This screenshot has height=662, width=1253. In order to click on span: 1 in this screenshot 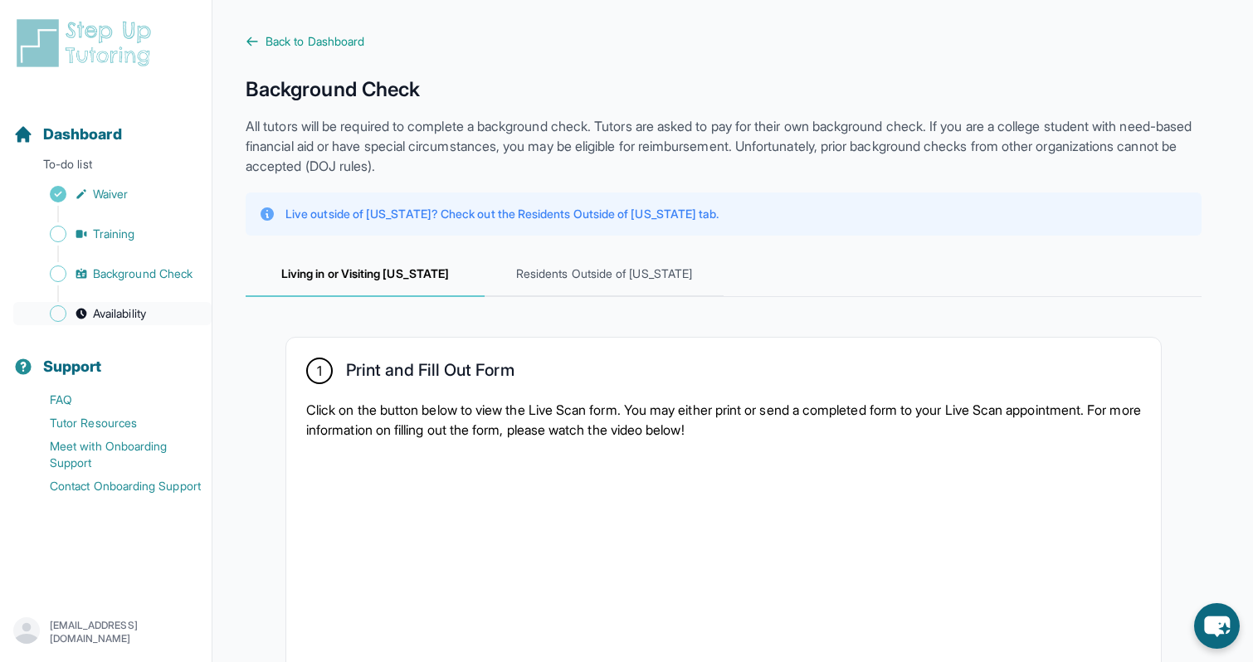, I will do `click(319, 371)`.